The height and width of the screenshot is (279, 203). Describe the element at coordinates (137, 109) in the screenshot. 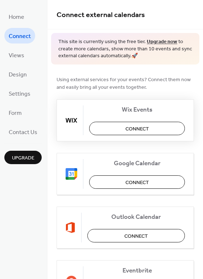

I see `span: Wix Events` at that location.